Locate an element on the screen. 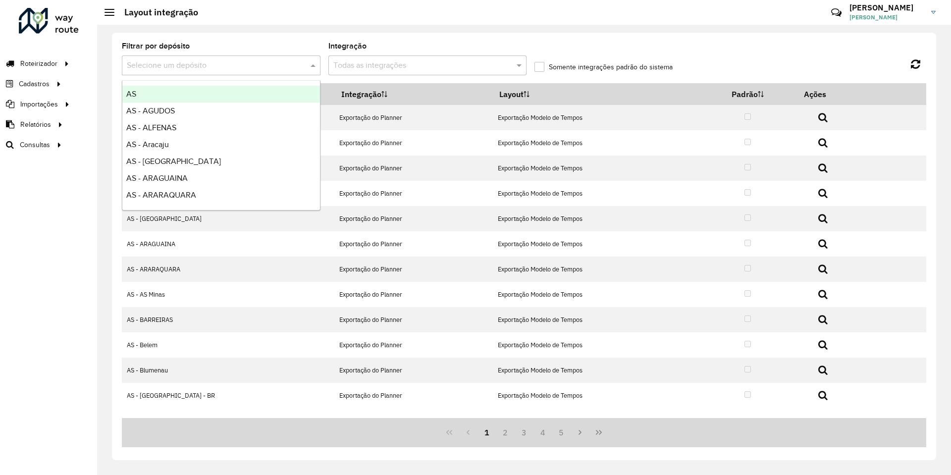 Image resolution: width=951 pixels, height=475 pixels. th: Padrão is located at coordinates (748, 94).